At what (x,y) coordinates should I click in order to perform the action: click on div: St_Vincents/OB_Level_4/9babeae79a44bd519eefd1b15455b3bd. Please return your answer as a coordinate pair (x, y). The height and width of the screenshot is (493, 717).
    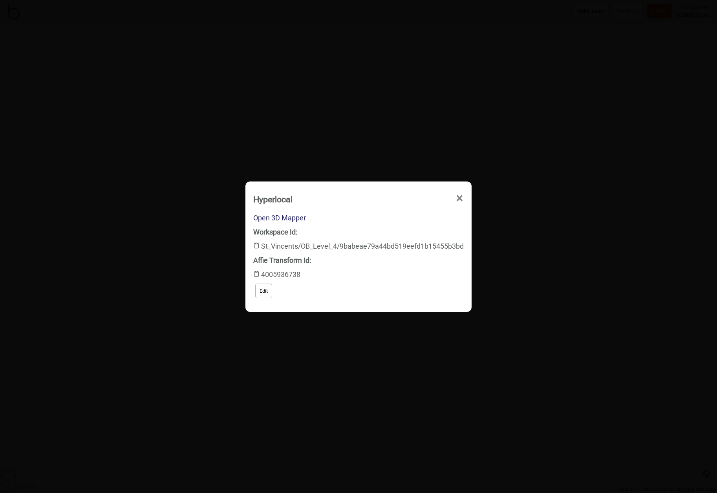
    Looking at the image, I should click on (359, 239).